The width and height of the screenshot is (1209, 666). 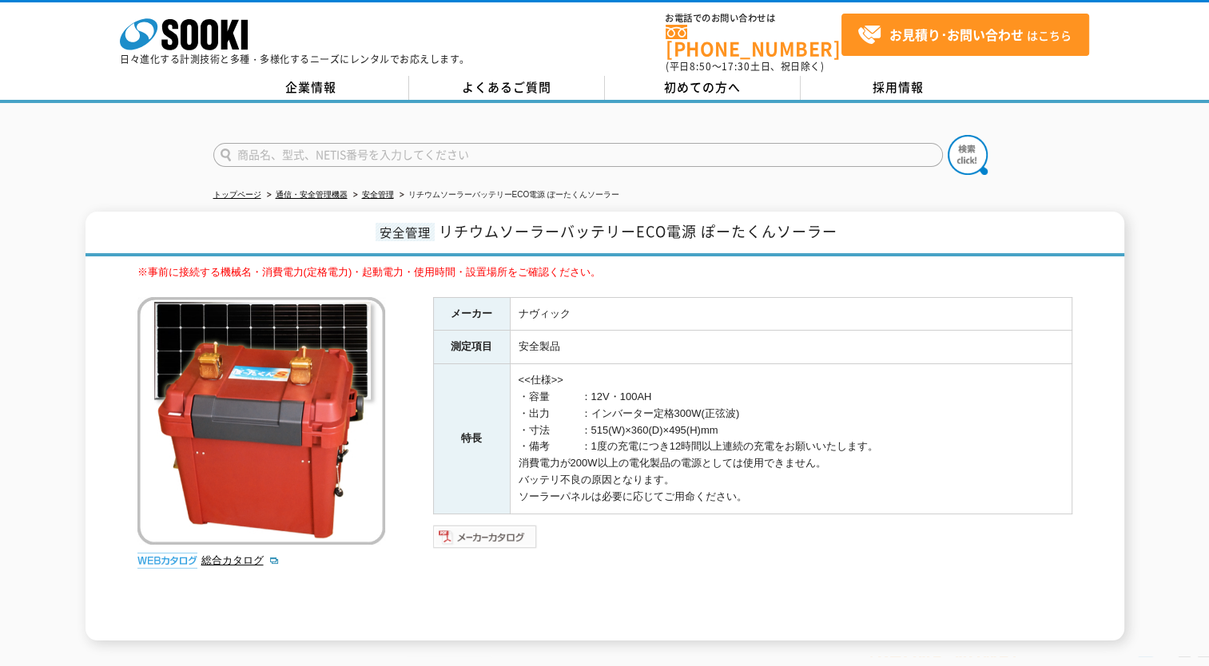 I want to click on a: メーカーカタログ, so click(x=485, y=540).